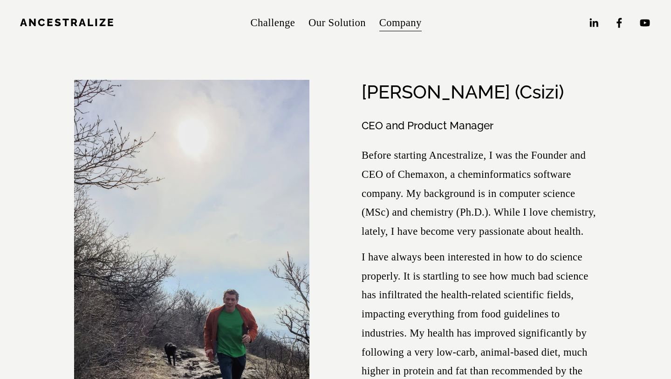 Image resolution: width=671 pixels, height=379 pixels. I want to click on a: Challenge, so click(273, 22).